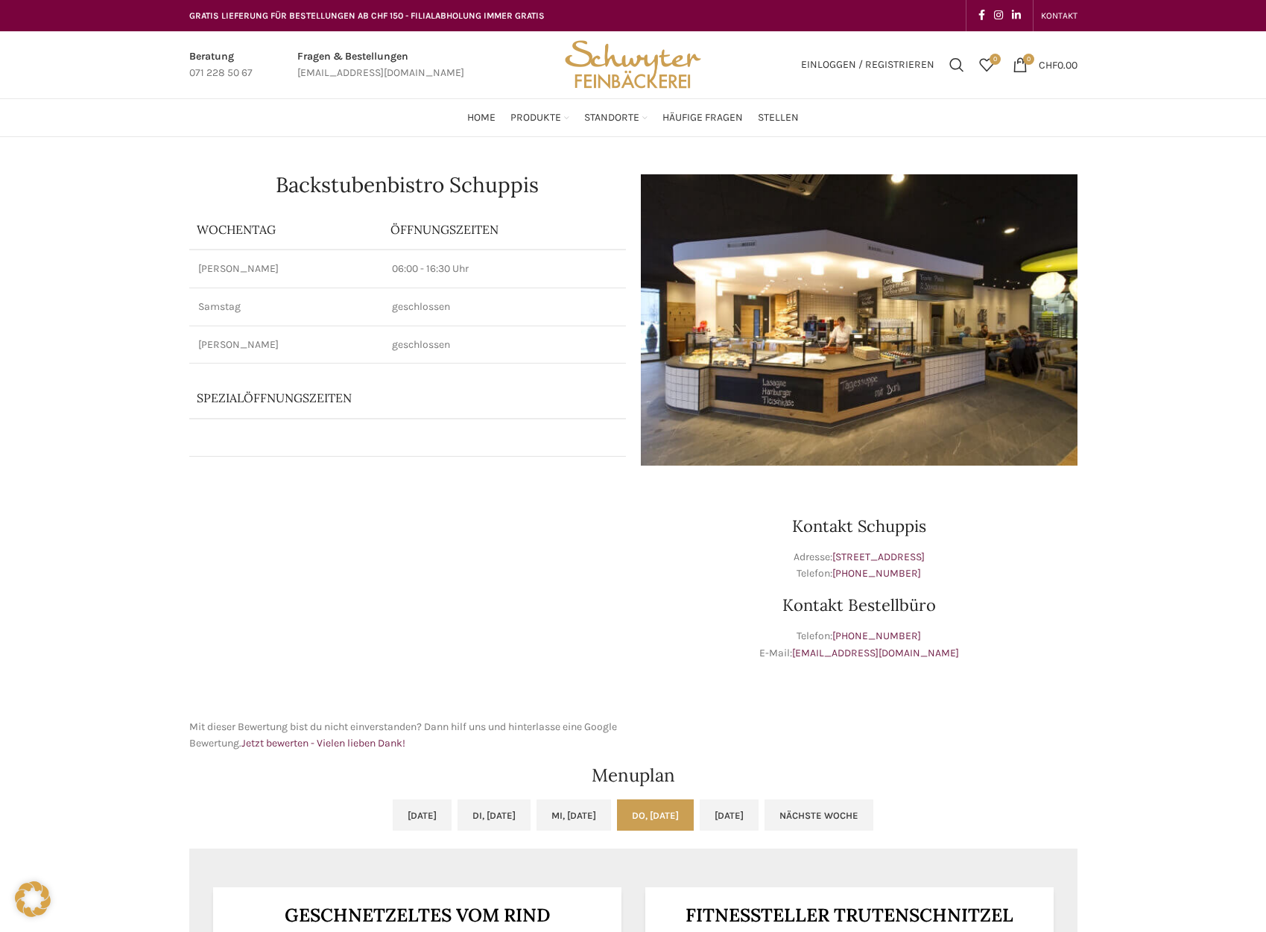 Image resolution: width=1266 pixels, height=932 pixels. I want to click on p: 06:00 - 16:30 Uhr, so click(504, 269).